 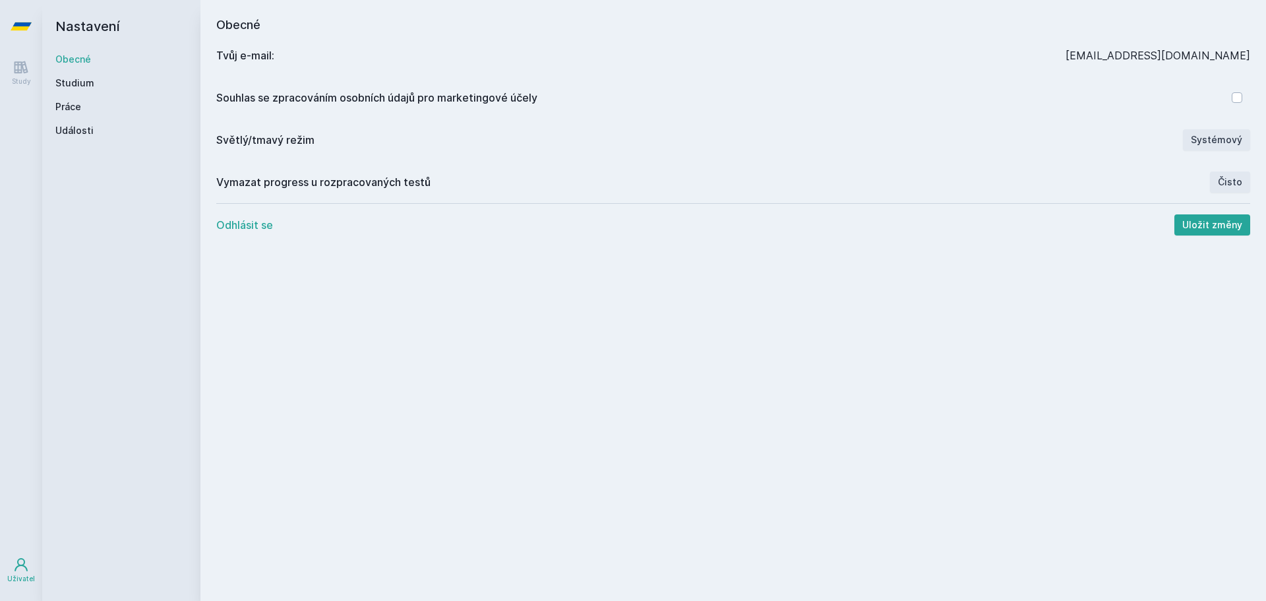 What do you see at coordinates (700, 140) in the screenshot?
I see `div: Světlý/tmavý režim` at bounding box center [700, 140].